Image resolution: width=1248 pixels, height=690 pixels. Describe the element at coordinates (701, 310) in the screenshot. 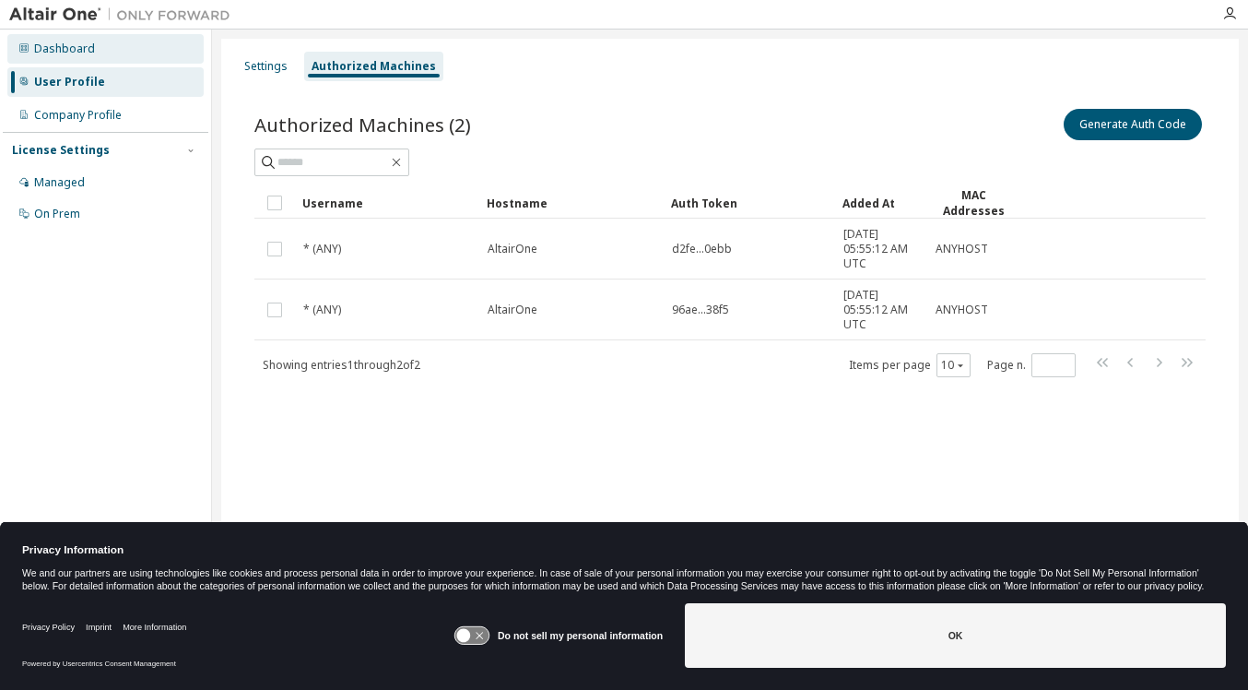

I see `span: 96ae...38f5` at that location.